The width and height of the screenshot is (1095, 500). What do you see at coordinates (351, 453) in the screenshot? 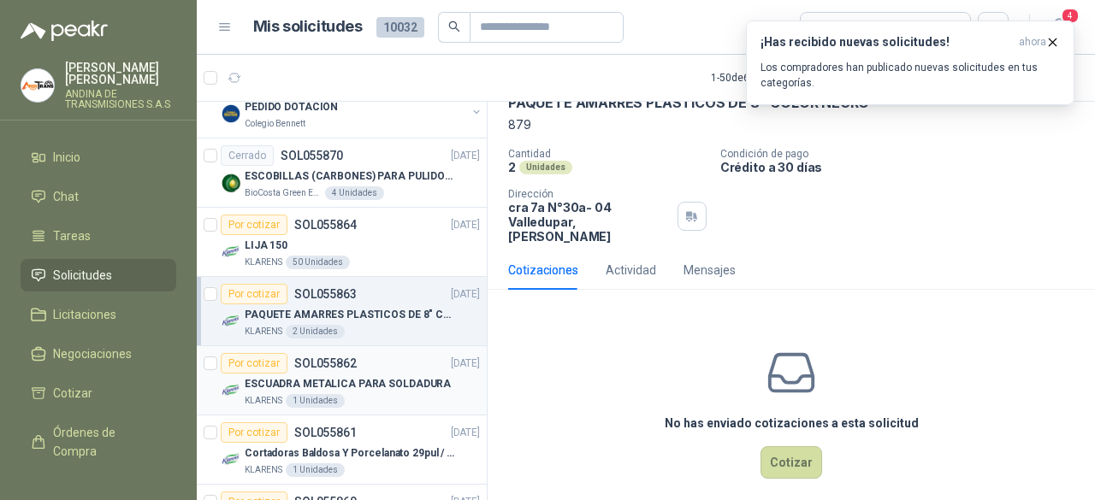
I see `p: Cortadoras Baldosa Y Porcelanato 29pul / 74cm - Truper 15827` at bounding box center [351, 453].